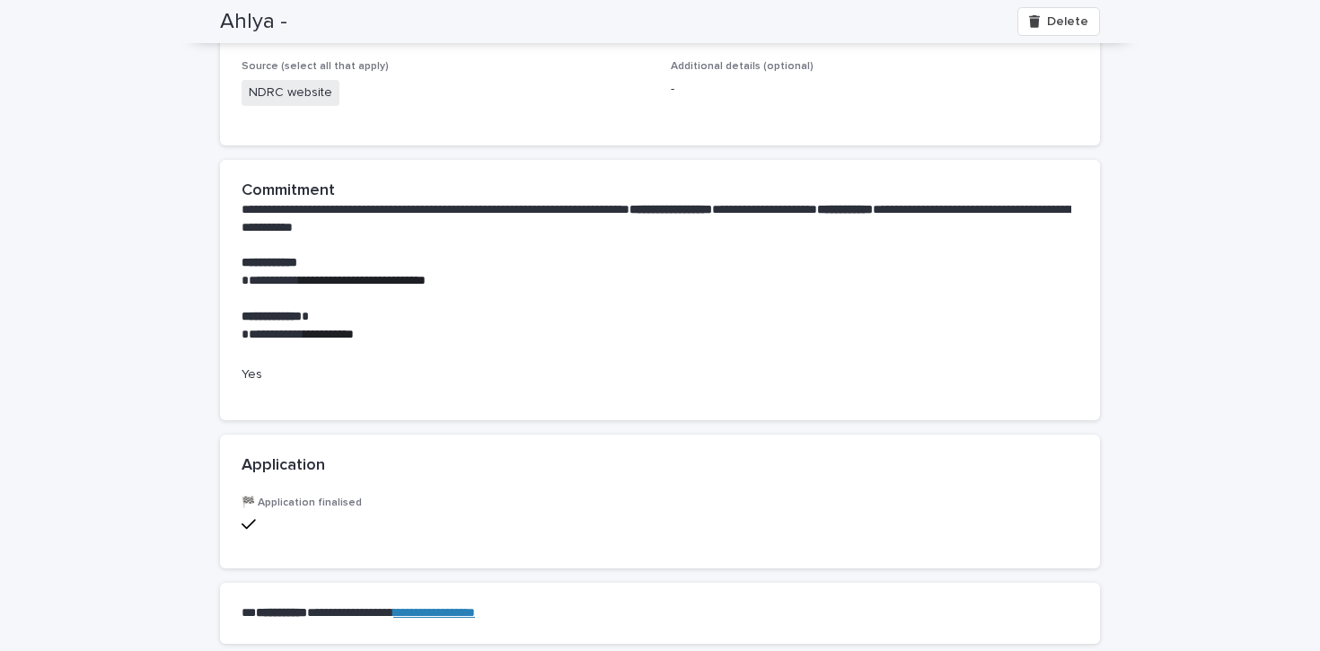 The image size is (1320, 651). I want to click on h2: Ahlya -, so click(253, 22).